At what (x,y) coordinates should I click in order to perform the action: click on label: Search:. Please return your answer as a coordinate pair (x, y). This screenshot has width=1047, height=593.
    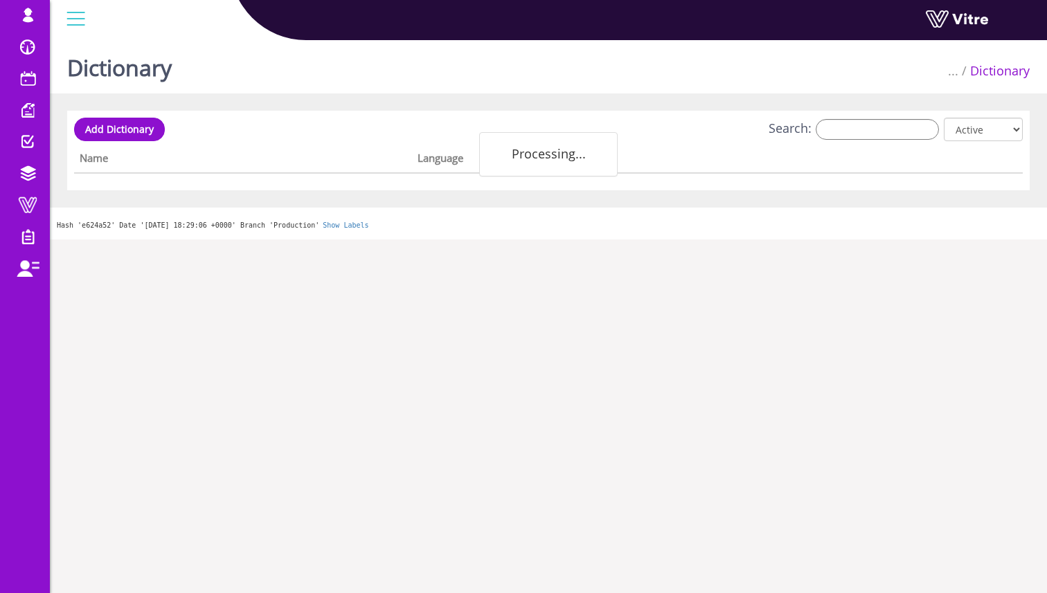
    Looking at the image, I should click on (854, 129).